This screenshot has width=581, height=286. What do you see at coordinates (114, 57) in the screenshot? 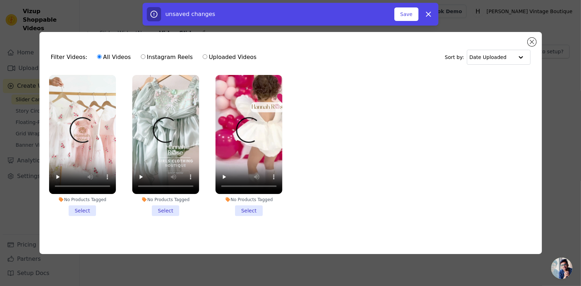
I see `label: All Videos` at bounding box center [114, 57].